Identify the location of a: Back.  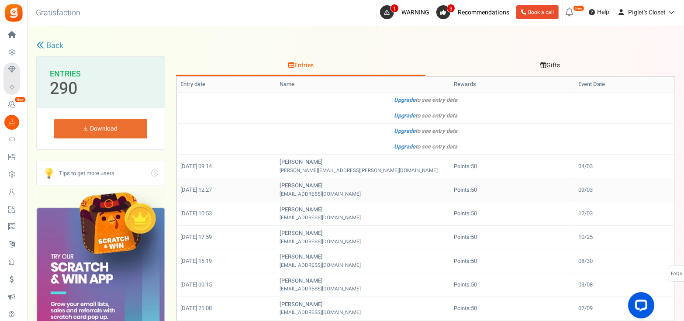
(50, 46).